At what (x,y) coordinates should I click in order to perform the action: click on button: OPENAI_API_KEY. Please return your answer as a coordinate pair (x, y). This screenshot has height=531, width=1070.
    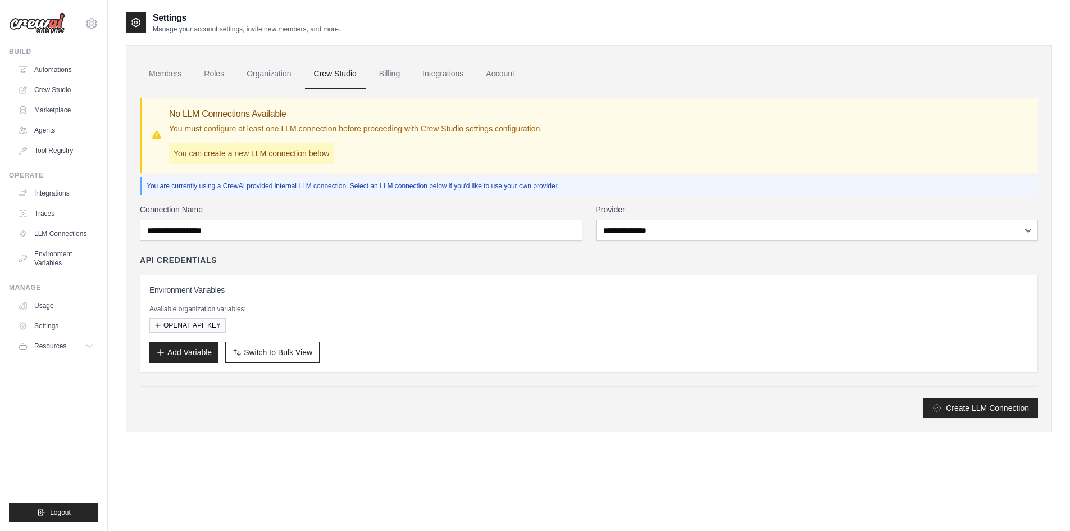
    Looking at the image, I should click on (188, 325).